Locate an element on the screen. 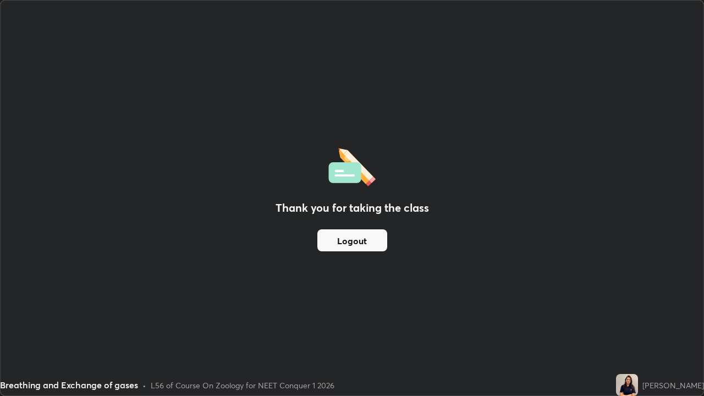  img: 4633155fa3c54737ab0a61ccb5f4d88b.jpg is located at coordinates (627, 385).